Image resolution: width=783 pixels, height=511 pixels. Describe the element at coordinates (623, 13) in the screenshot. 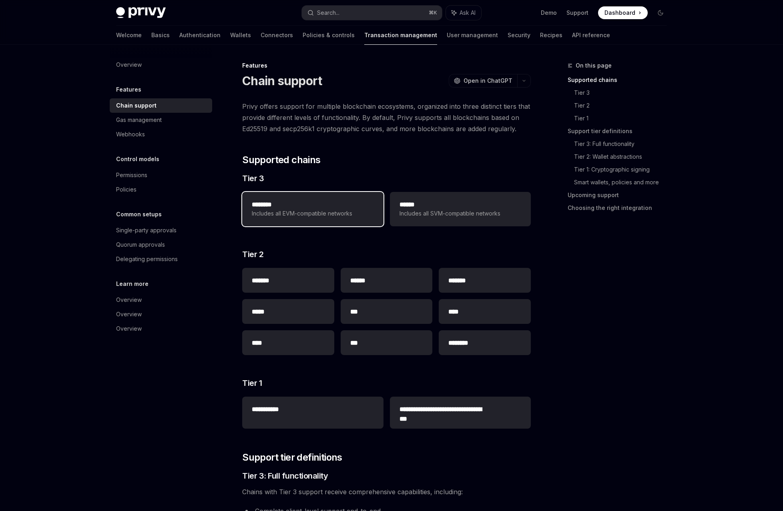

I see `a: Dashboard` at that location.